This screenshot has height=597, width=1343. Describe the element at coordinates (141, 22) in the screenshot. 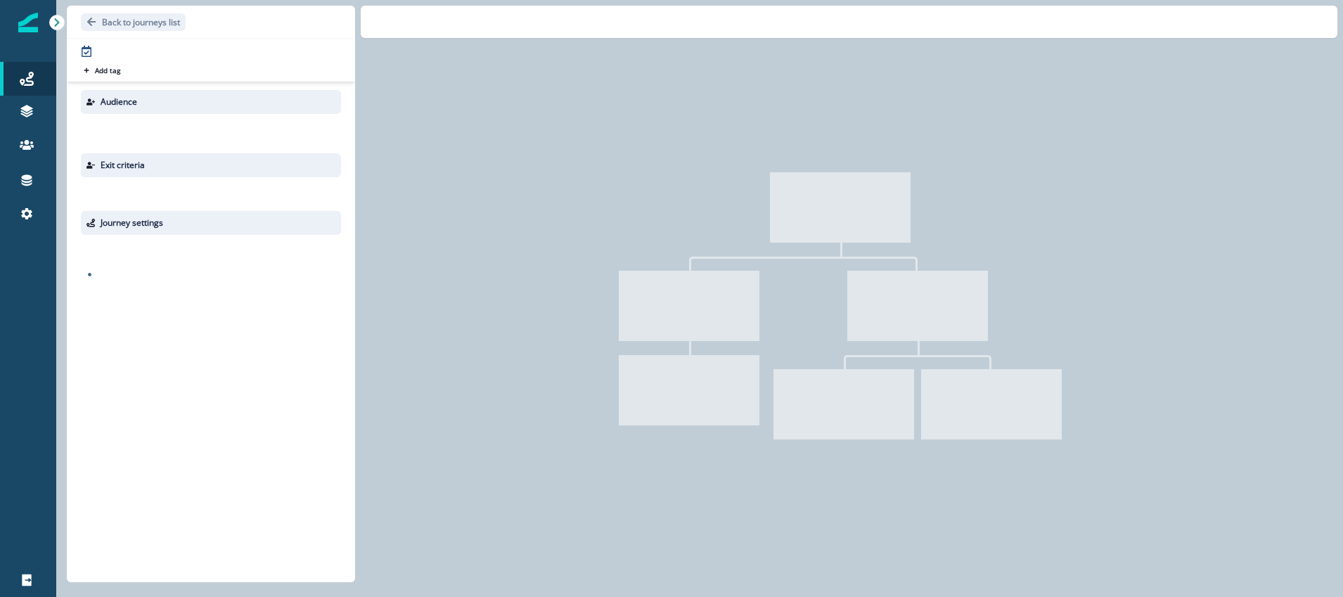

I see `p: Back to journeys list` at that location.